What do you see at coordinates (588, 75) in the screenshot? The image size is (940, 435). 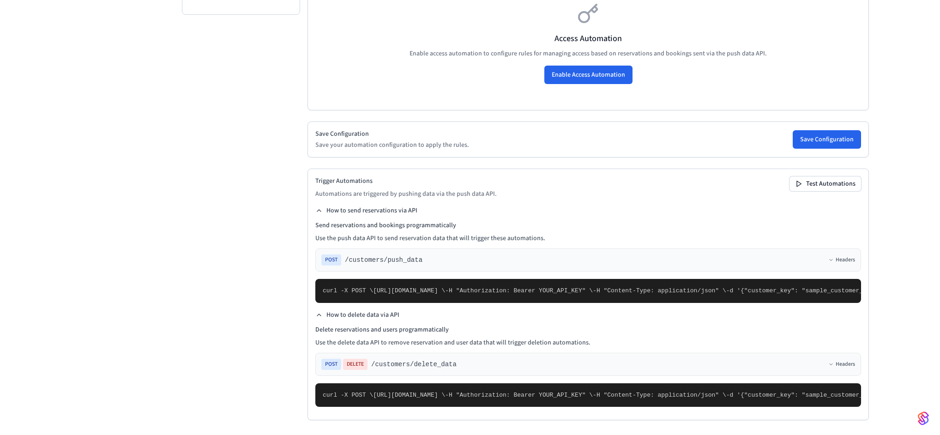 I see `button: Enable Access Automation` at bounding box center [588, 75].